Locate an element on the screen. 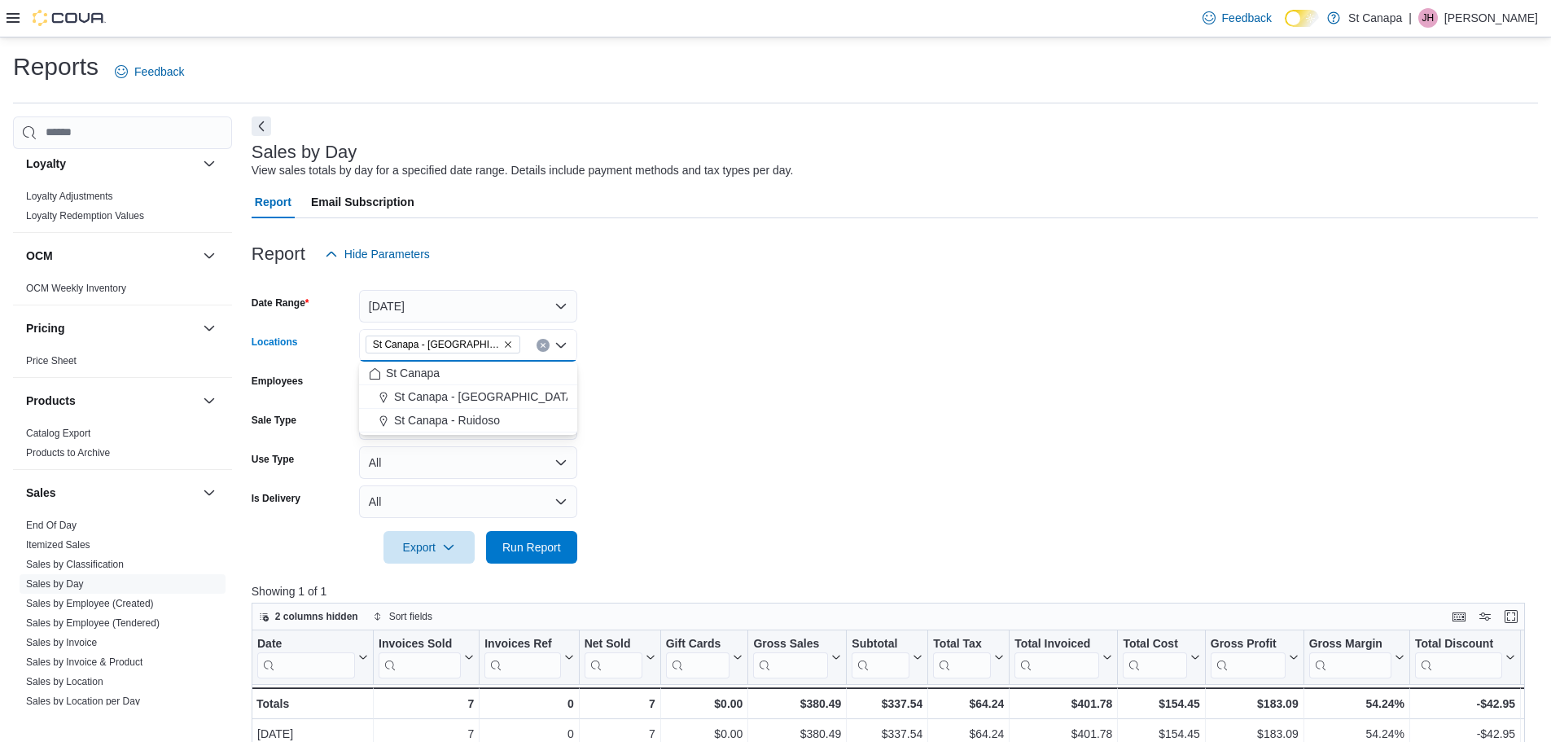 Image resolution: width=1551 pixels, height=742 pixels. span: St Canapa is located at coordinates (413, 373).